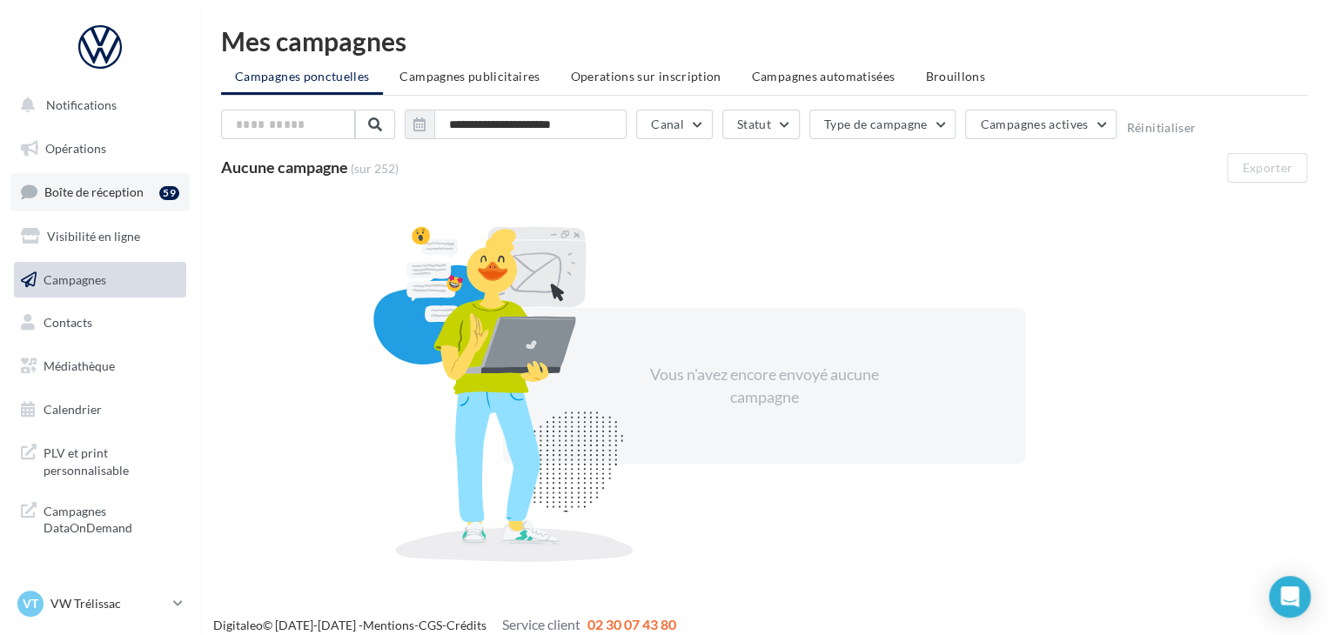 This screenshot has height=635, width=1328. Describe the element at coordinates (72, 409) in the screenshot. I see `span: Calendrier` at that location.